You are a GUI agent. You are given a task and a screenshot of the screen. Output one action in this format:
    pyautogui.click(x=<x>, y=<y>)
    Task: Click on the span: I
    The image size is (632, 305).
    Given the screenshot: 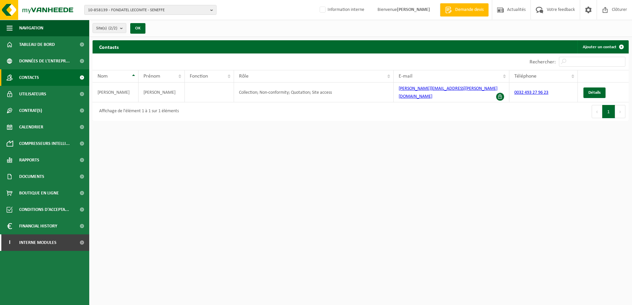 What is the action you would take?
    pyautogui.click(x=10, y=243)
    